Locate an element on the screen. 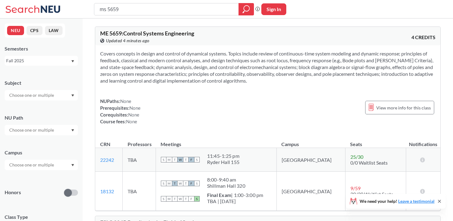  div: 8:00 - 9:40 am is located at coordinates (226, 180).